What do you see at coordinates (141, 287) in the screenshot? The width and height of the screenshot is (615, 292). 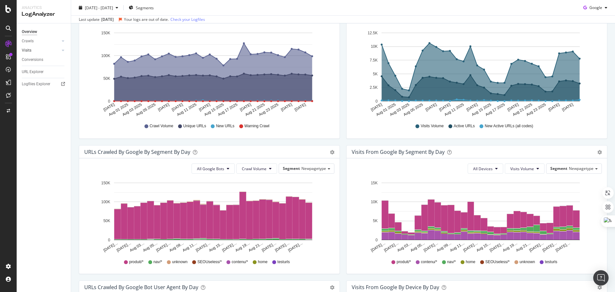 I see `div: URLs Crawled by Google bot User Agent By Day` at bounding box center [141, 287].